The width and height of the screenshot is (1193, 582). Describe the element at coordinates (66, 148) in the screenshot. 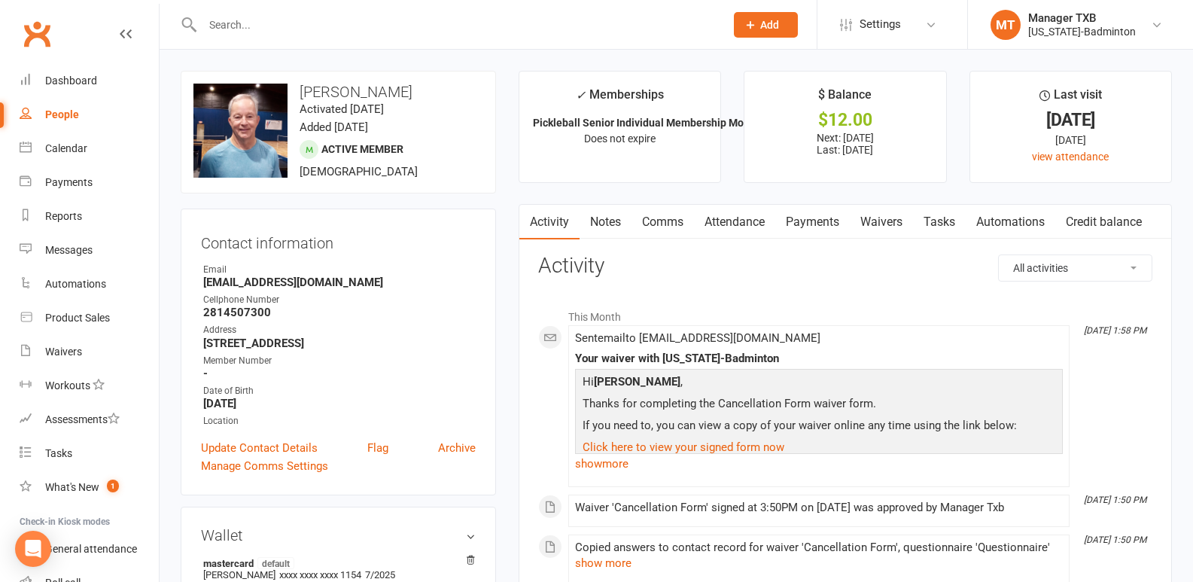

I see `div: Calendar` at that location.